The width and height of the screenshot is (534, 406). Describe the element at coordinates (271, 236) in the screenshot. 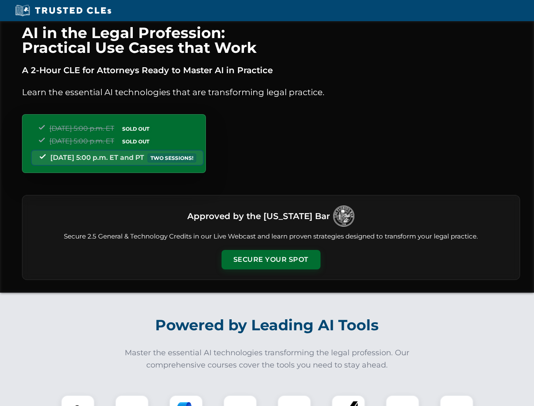

I see `p: Secure 2.5 General & Technology Credits in our Live Webcast and learn proven strategies designed ...` at that location.